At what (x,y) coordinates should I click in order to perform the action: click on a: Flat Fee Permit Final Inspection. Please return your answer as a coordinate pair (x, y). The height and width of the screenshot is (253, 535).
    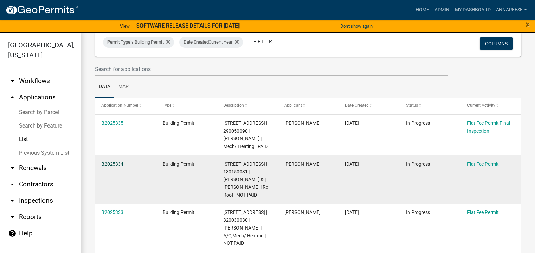
    Looking at the image, I should click on (489, 127).